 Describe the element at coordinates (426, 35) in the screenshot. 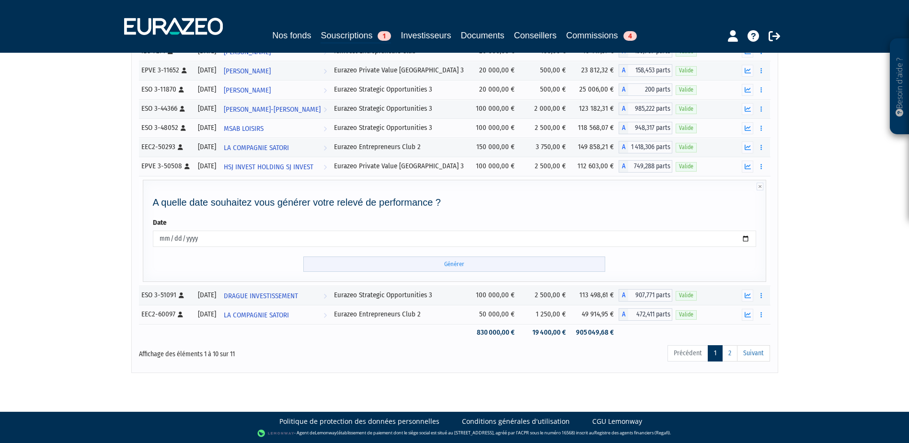

I see `a: Investisseurs` at that location.